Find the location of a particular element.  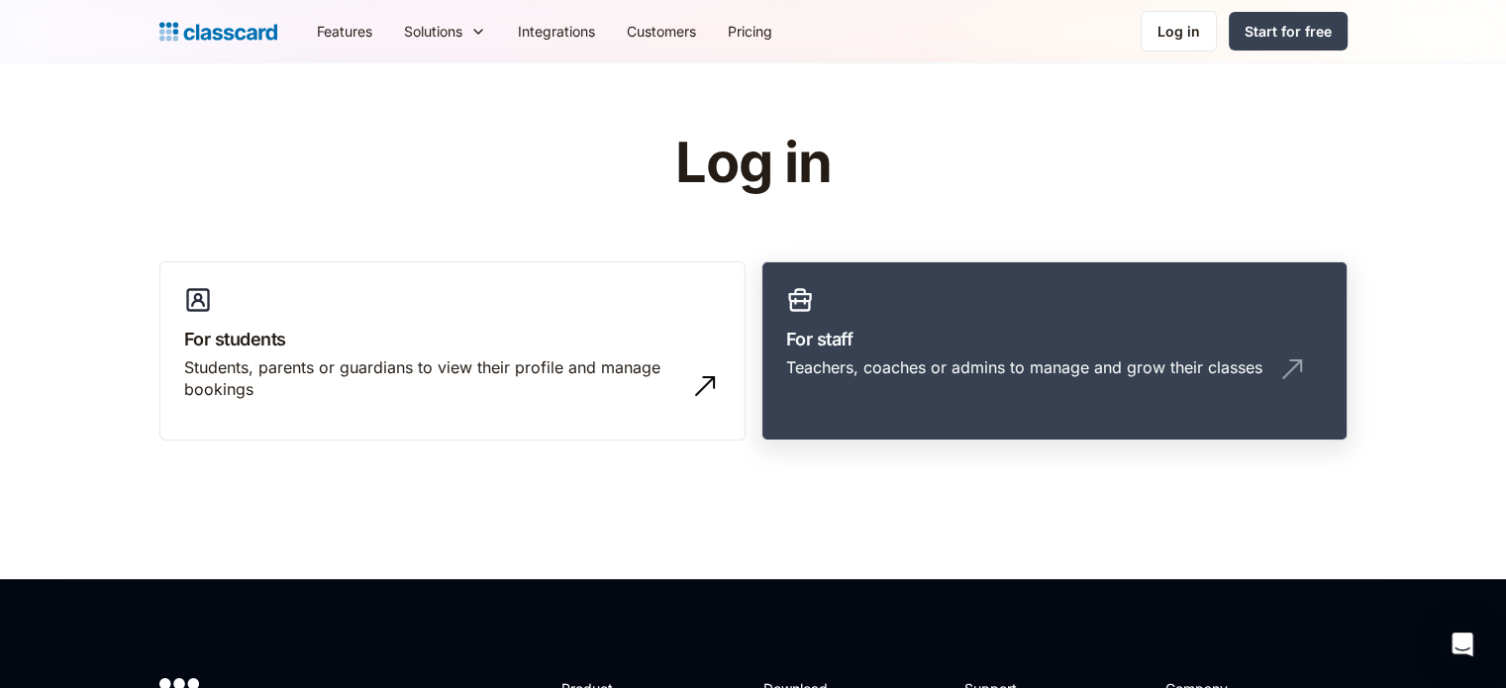

a: Log in is located at coordinates (1178, 31).